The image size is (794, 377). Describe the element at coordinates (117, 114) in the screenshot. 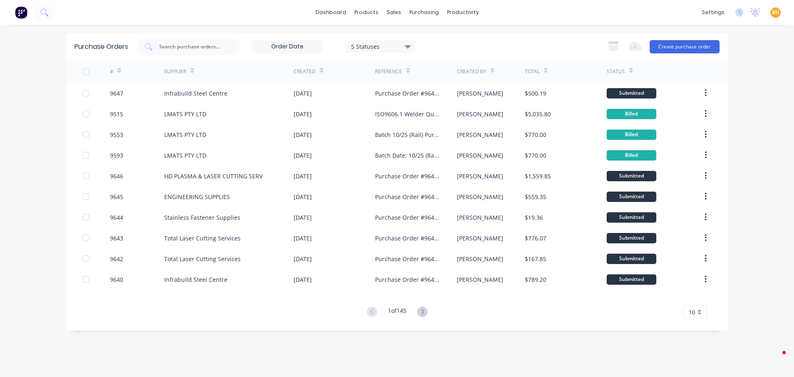

I see `div: 9515` at that location.